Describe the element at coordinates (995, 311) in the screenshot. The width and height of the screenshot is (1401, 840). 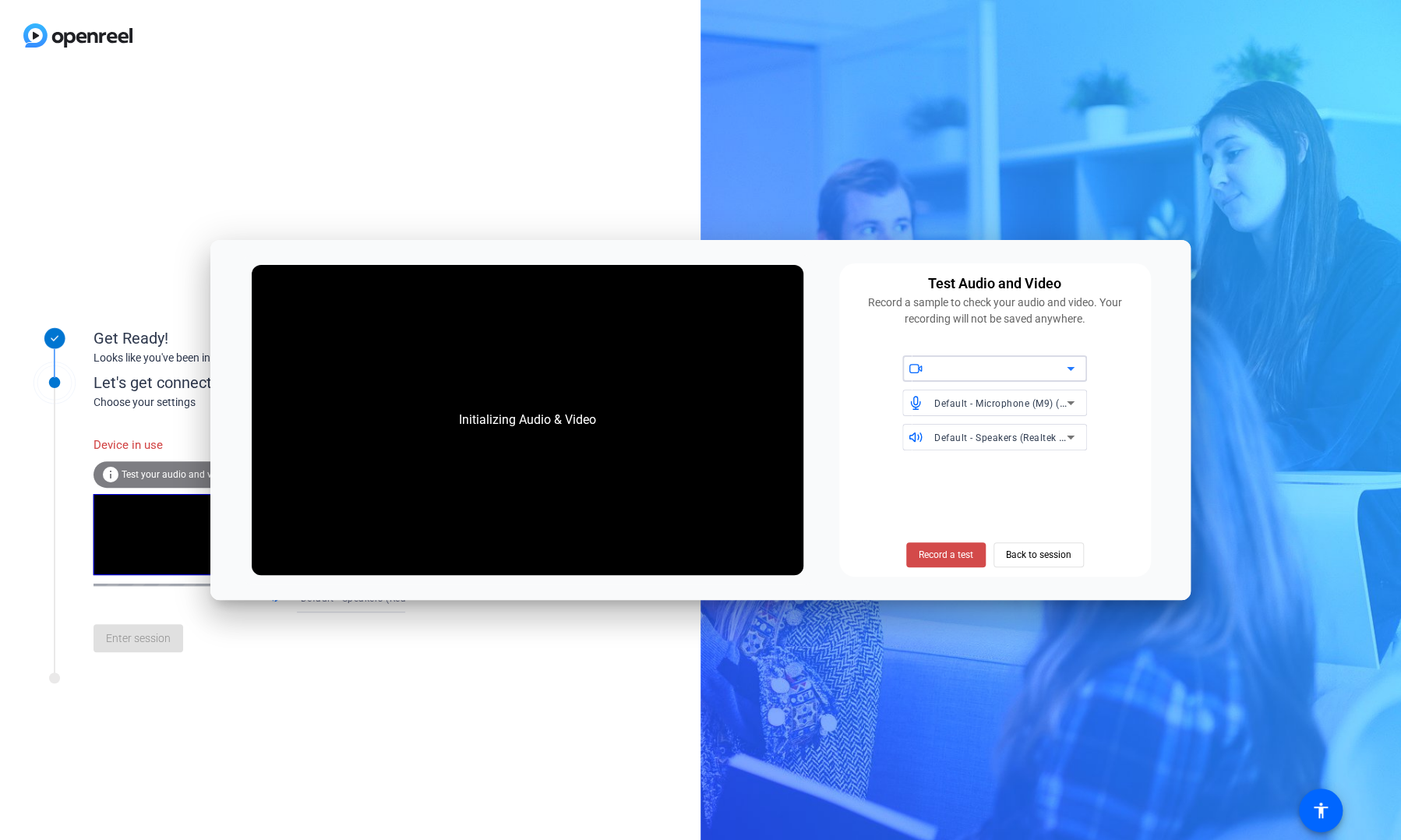
I see `div: Record a sample to check your audio and video. Your recording will not be saved anywhere.` at that location.